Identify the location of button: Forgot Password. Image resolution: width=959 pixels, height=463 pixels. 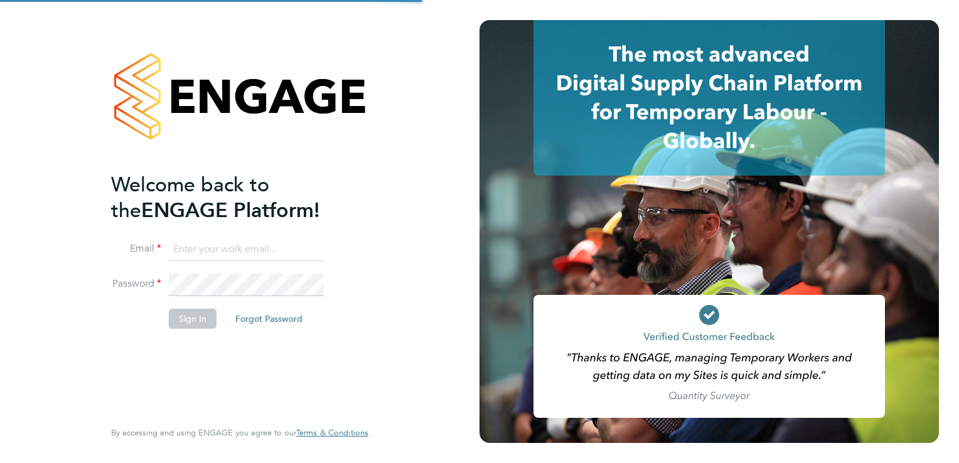
(269, 319).